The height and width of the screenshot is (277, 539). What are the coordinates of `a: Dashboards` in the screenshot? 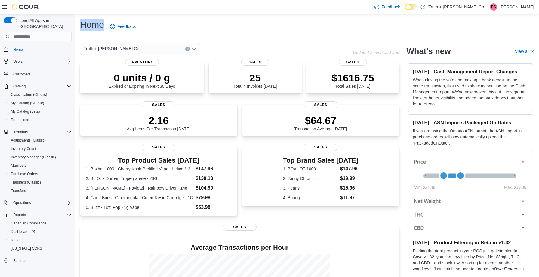 It's located at (40, 232).